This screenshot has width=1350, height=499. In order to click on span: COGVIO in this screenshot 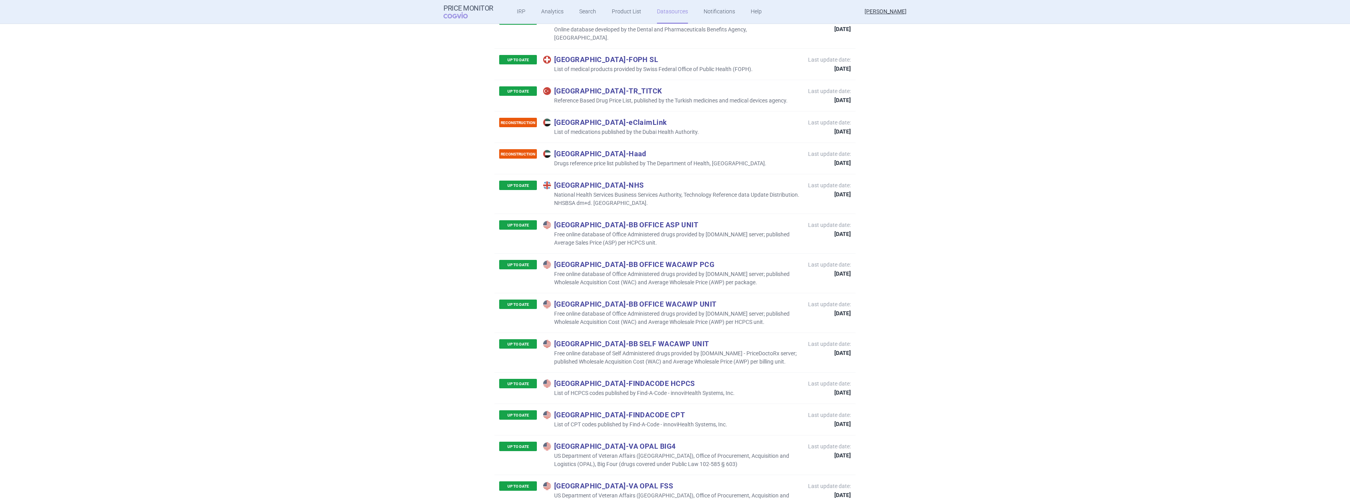, I will do `click(461, 15)`.